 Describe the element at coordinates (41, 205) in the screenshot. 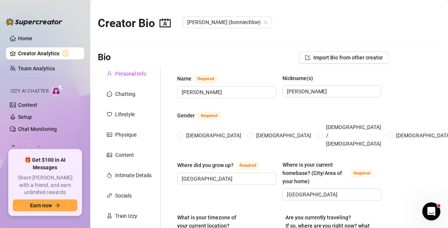

I see `span: Earn now` at that location.